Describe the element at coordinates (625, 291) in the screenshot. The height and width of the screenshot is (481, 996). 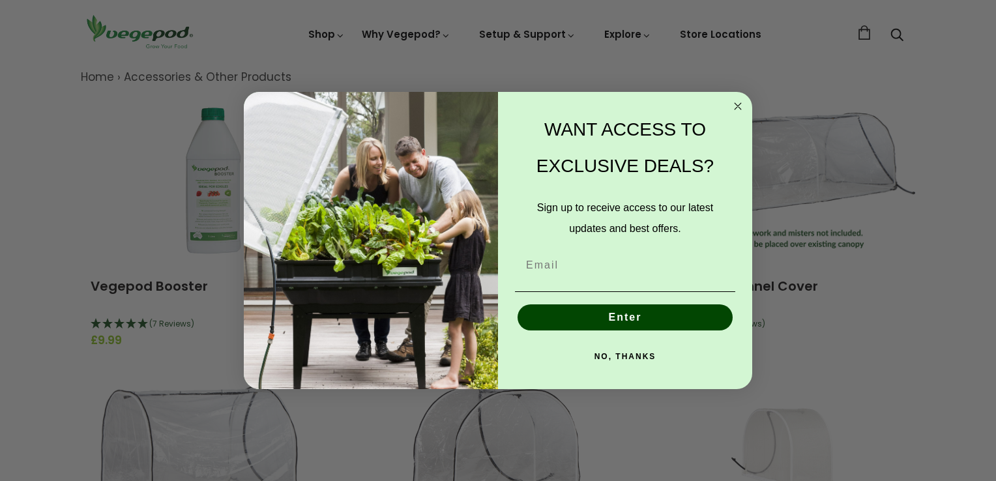
I see `img: underline` at that location.